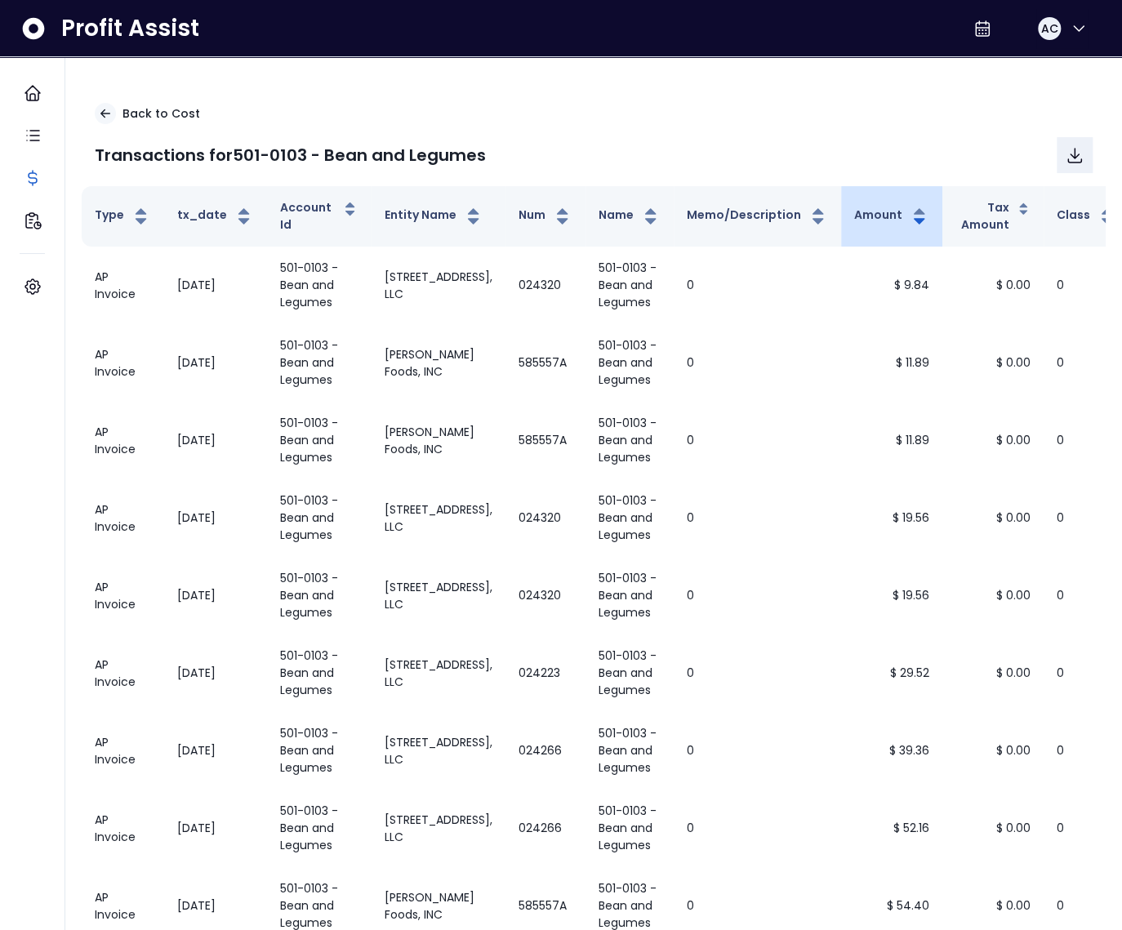 This screenshot has width=1122, height=930. Describe the element at coordinates (757, 216) in the screenshot. I see `button: Memo/Description` at that location.